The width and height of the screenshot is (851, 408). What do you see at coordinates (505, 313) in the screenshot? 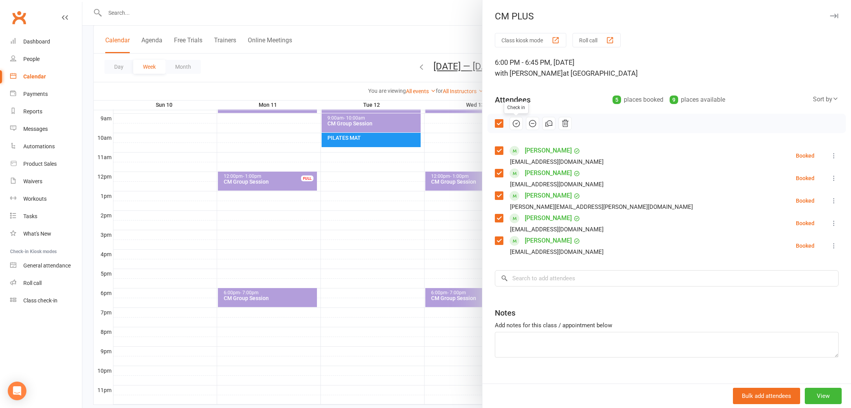
I see `div: Notes` at bounding box center [505, 313].